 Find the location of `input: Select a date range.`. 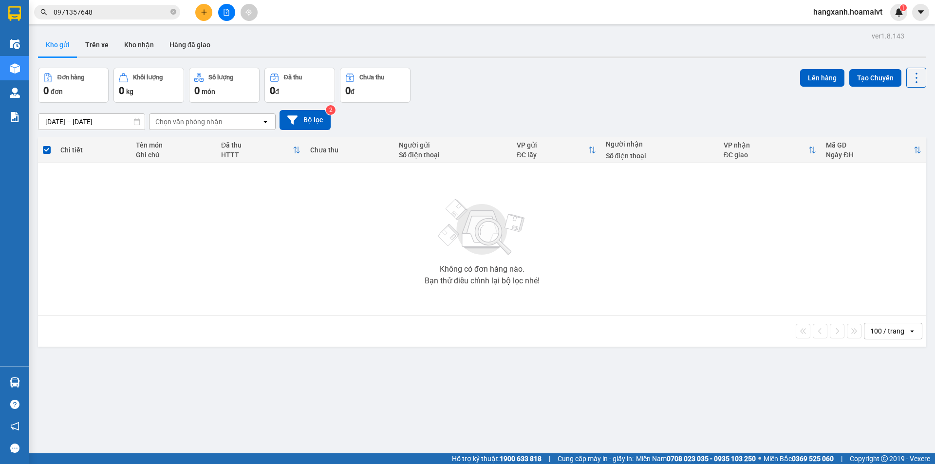

input: Select a date range. is located at coordinates (92, 122).